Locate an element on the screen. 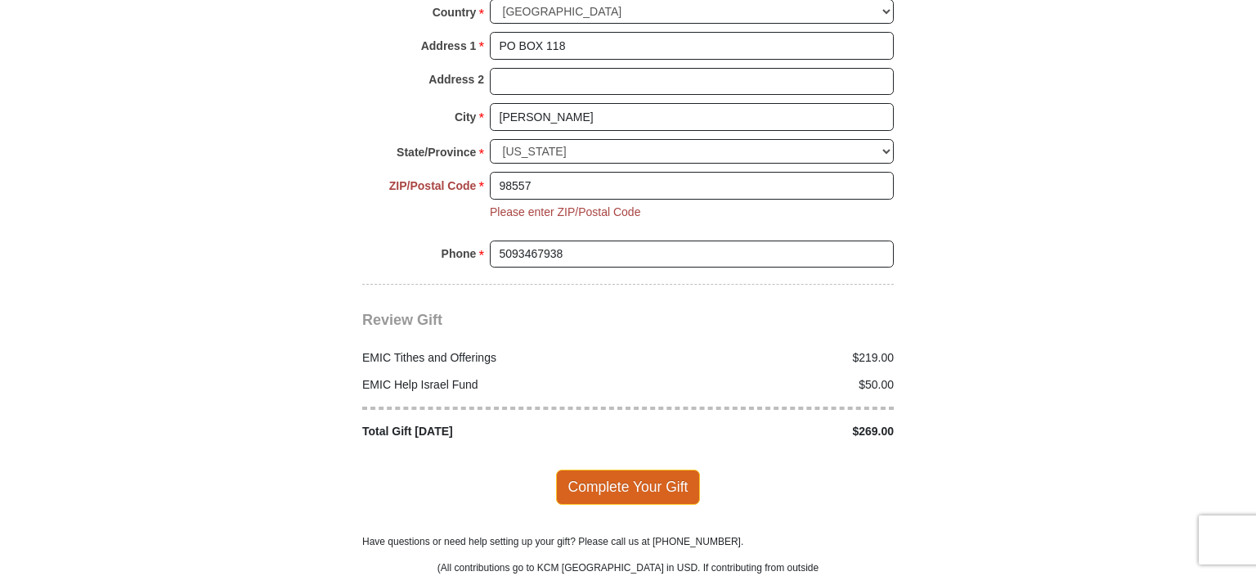 This screenshot has height=576, width=1256. strong: Phone is located at coordinates (459, 253).